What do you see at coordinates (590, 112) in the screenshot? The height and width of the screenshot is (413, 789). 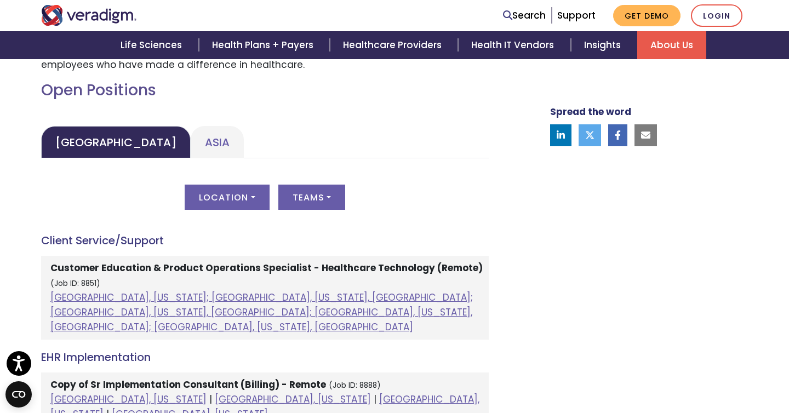 I see `strong: Spread the word` at bounding box center [590, 112].